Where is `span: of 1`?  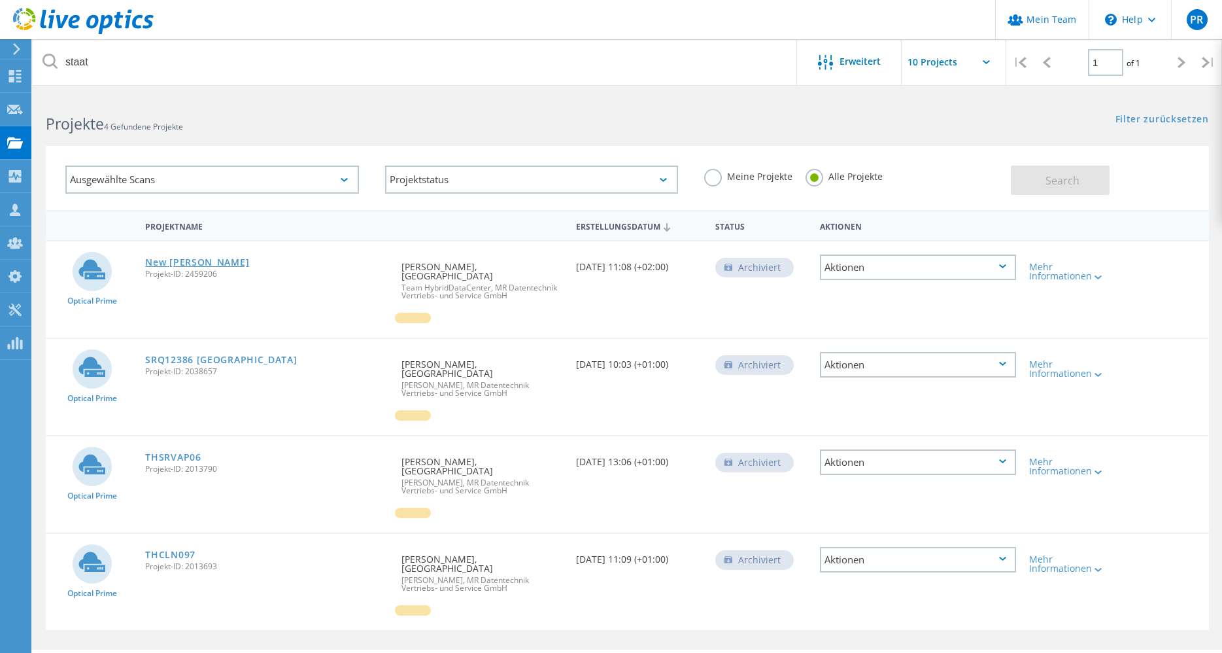
span: of 1 is located at coordinates (1133, 63).